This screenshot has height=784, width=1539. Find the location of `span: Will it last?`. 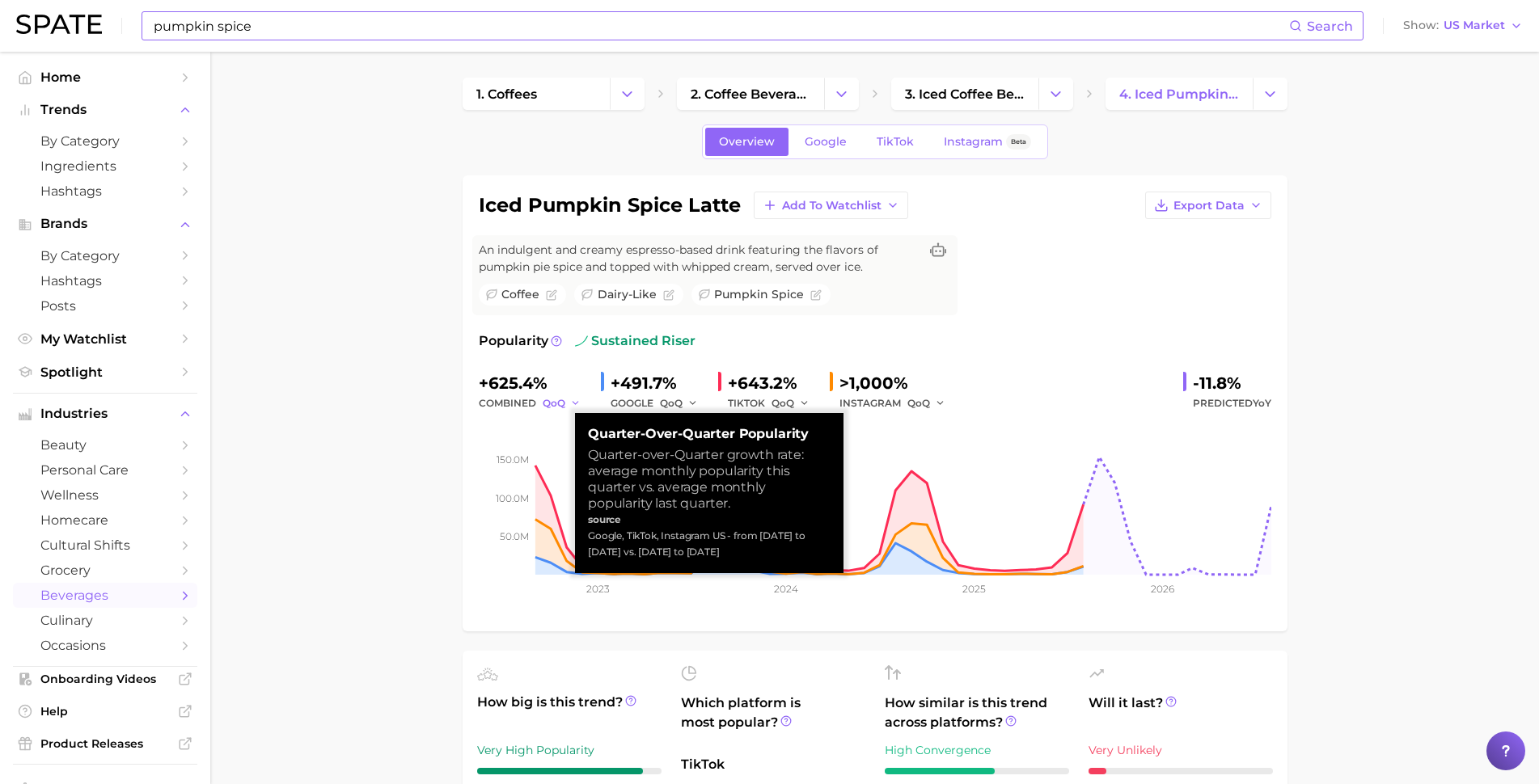

span: Will it last? is located at coordinates (1181, 713).